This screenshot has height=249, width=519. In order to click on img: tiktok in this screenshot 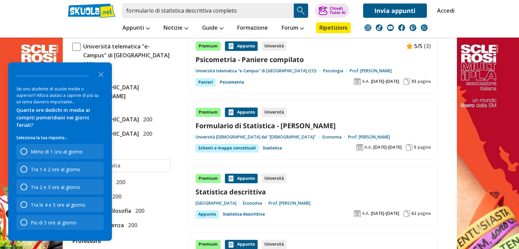, I will do `click(379, 28)`.